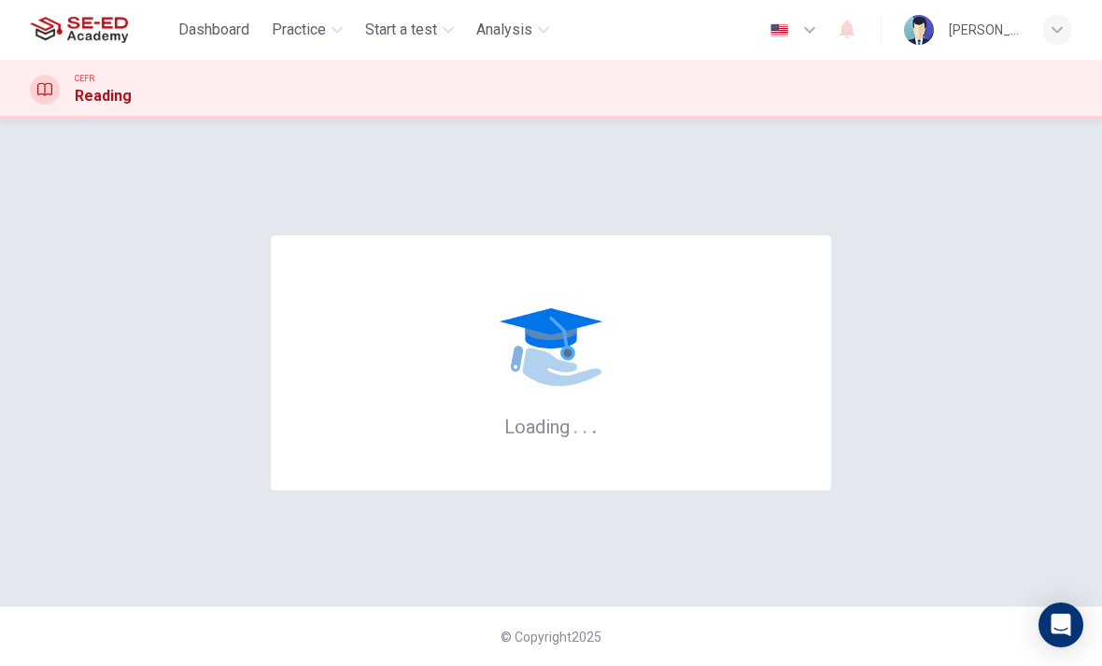  I want to click on span: Practice, so click(299, 30).